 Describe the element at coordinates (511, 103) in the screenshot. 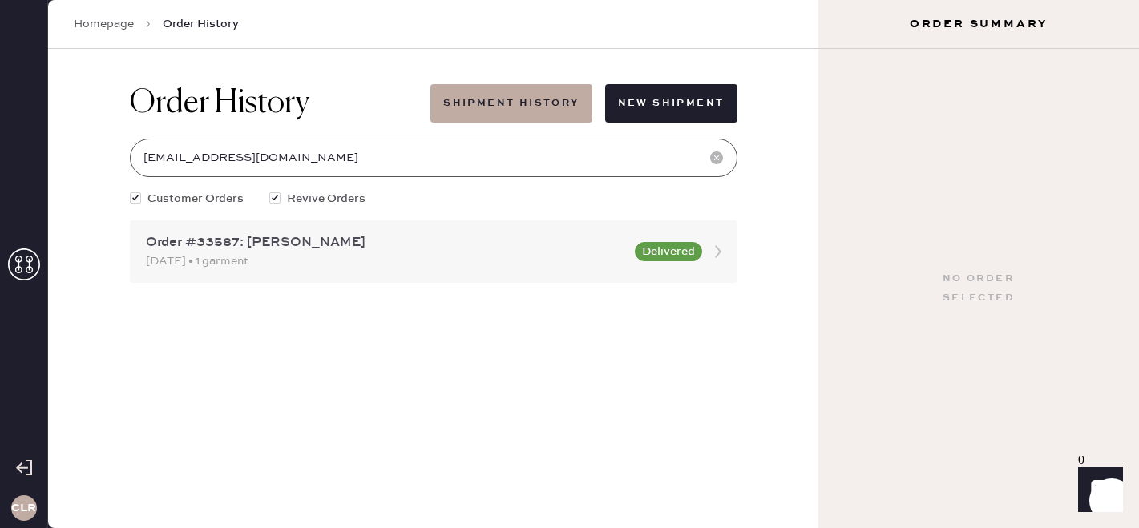

I see `button: Shipment History` at that location.